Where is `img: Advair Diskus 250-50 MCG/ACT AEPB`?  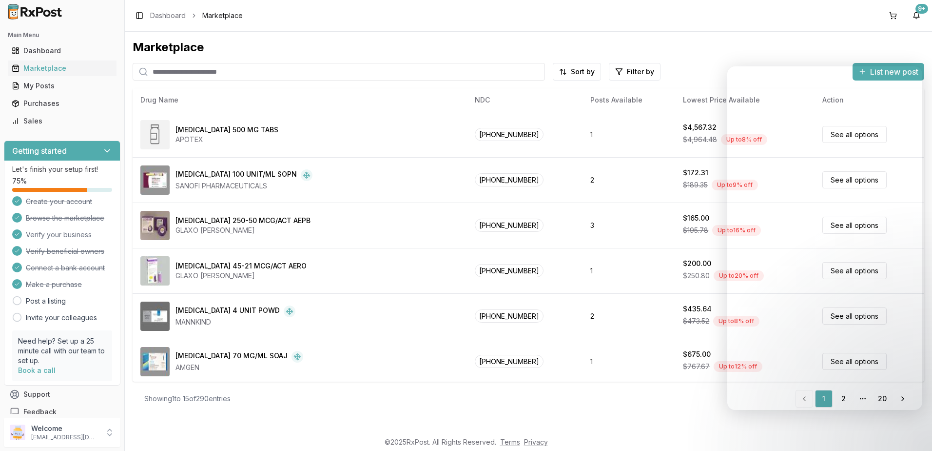 img: Advair Diskus 250-50 MCG/ACT AEPB is located at coordinates (155, 225).